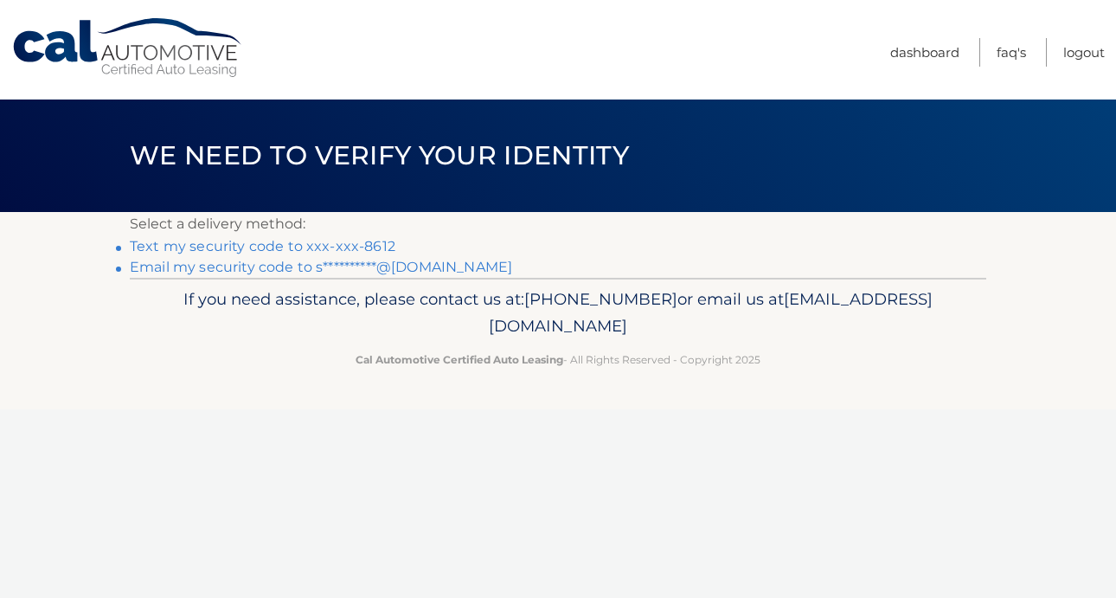 This screenshot has height=598, width=1116. What do you see at coordinates (1011, 52) in the screenshot?
I see `a: FAQ's` at bounding box center [1011, 52].